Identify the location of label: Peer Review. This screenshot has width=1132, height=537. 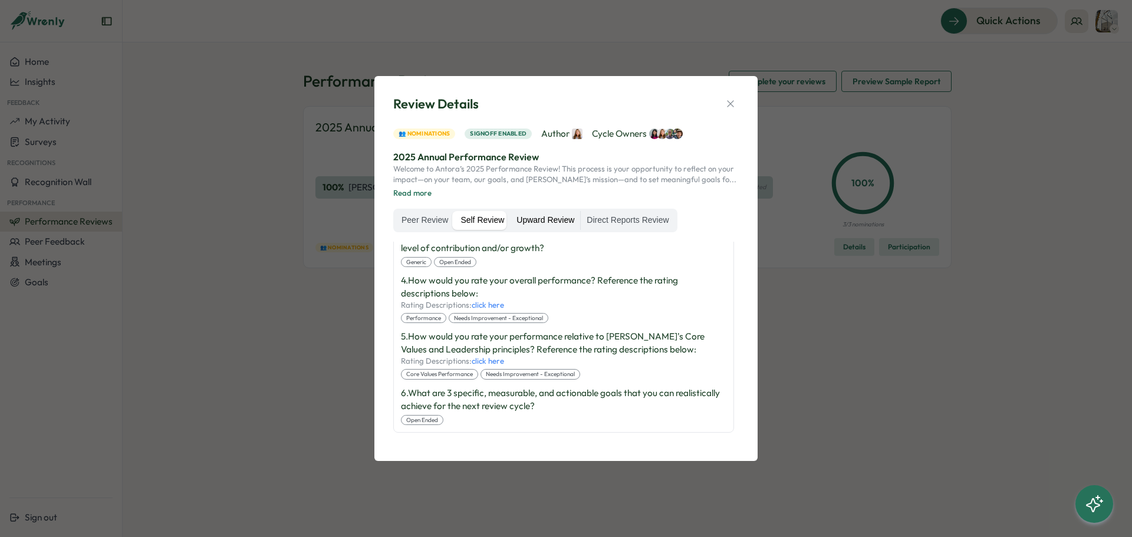
(424, 220).